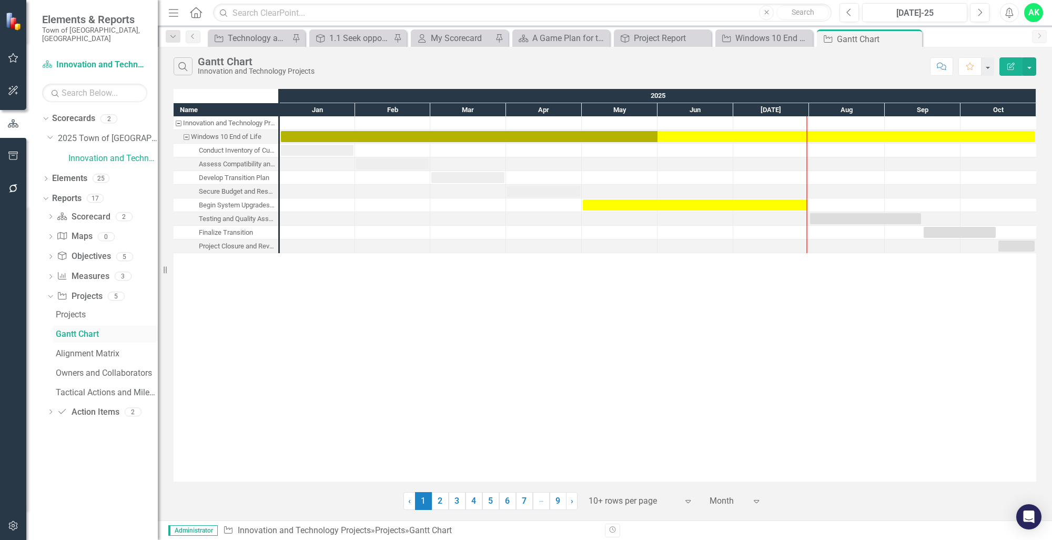  I want to click on a: Objectives, so click(84, 256).